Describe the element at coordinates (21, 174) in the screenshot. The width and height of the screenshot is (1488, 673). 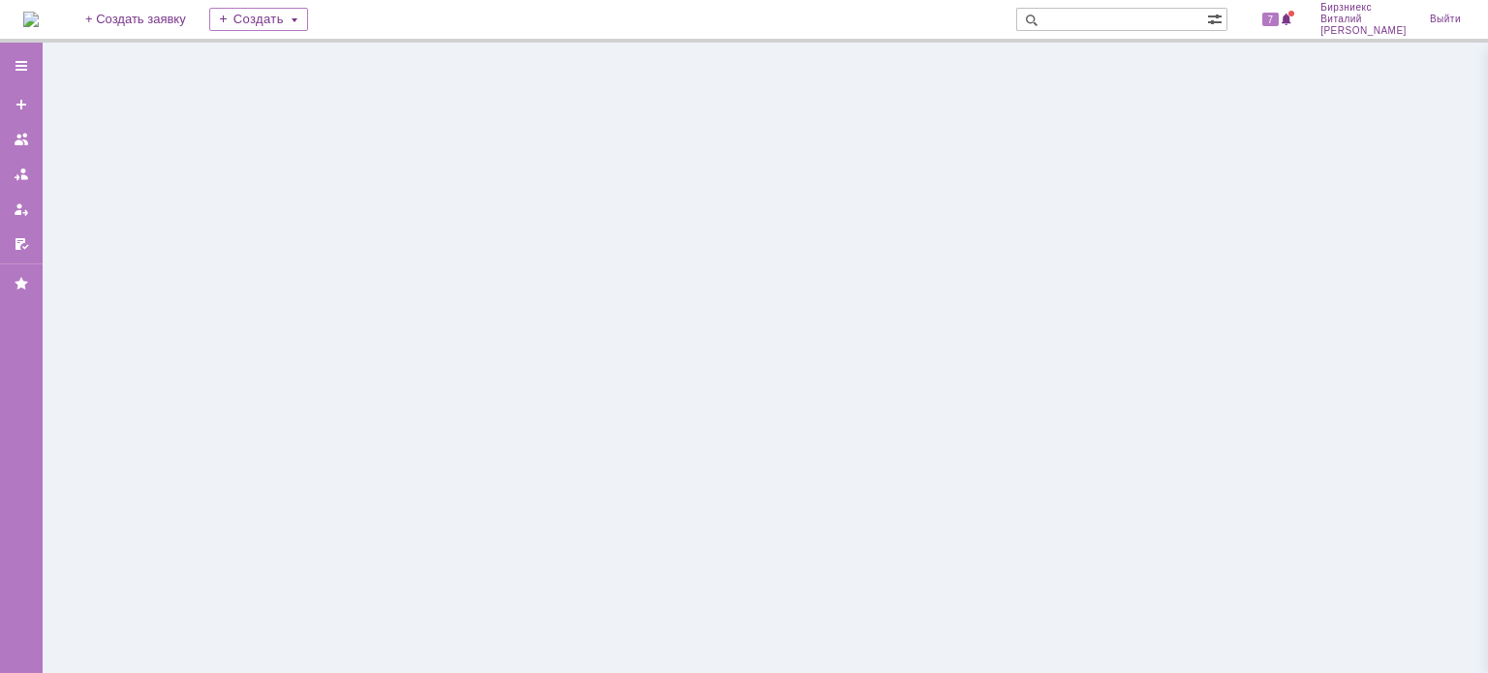
I see `a: Заявки в моей ответственности` at that location.